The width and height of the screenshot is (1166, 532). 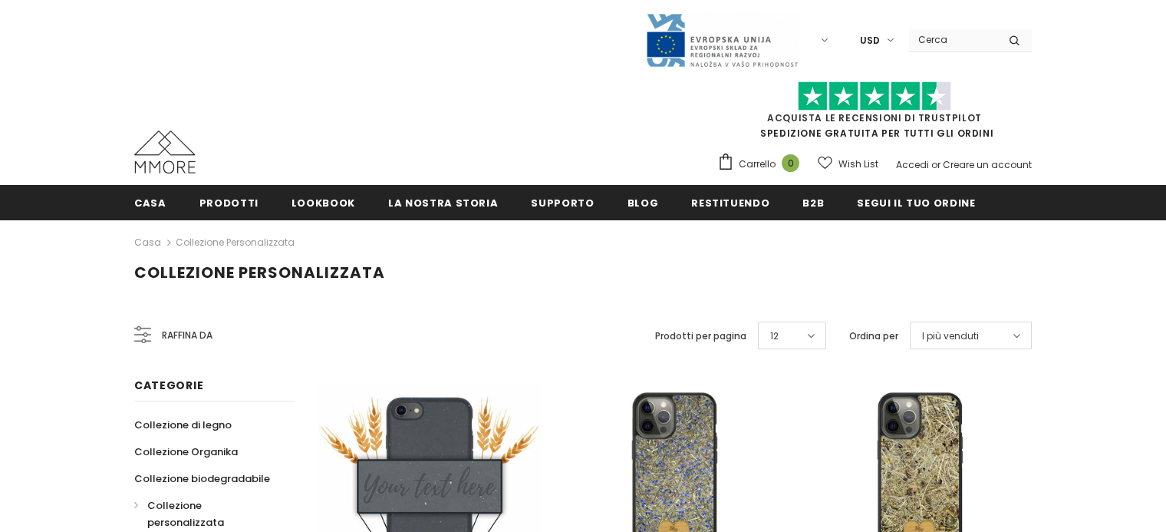 What do you see at coordinates (202, 478) in the screenshot?
I see `a: Collezione biodegradabile` at bounding box center [202, 478].